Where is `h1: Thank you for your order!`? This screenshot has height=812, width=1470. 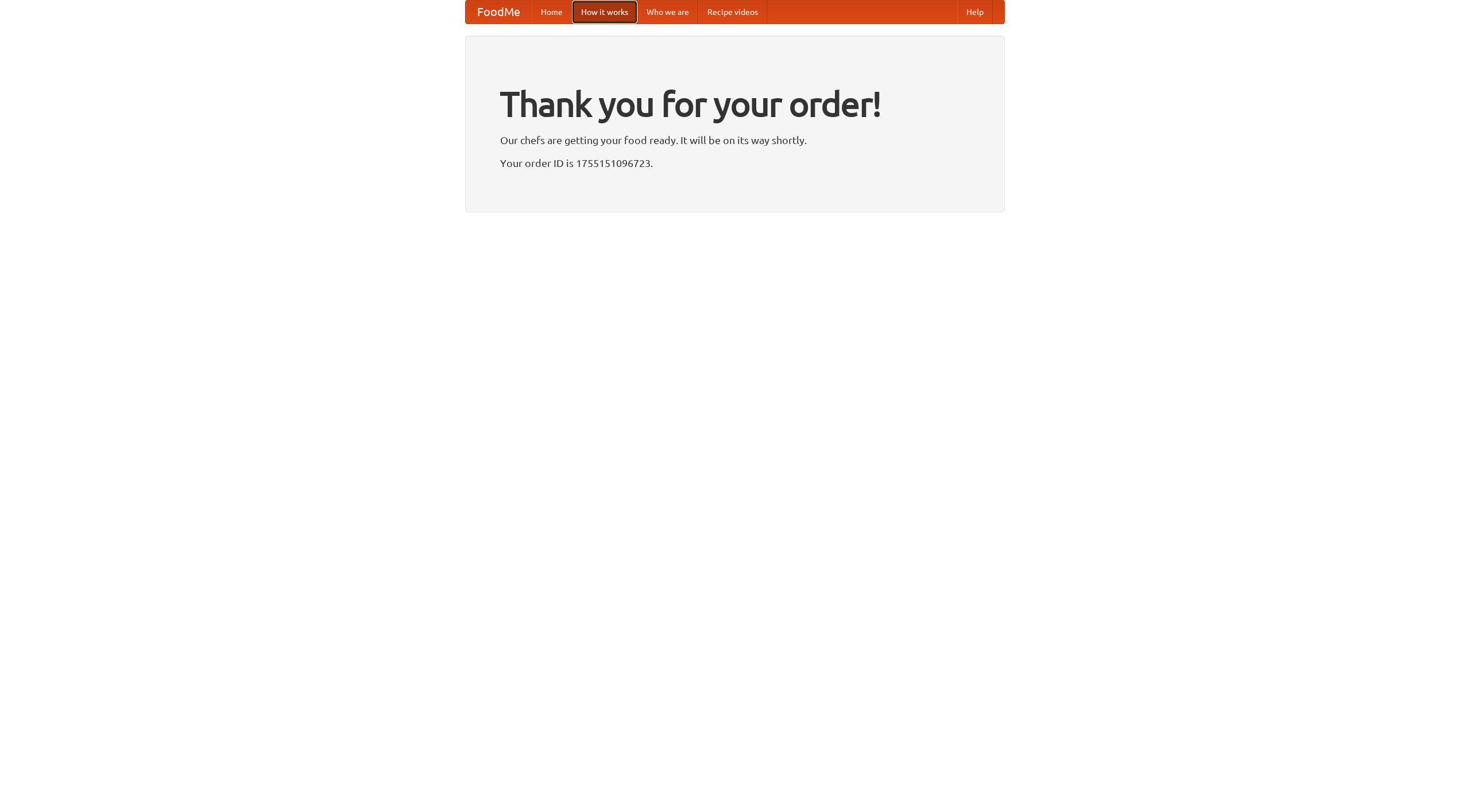 h1: Thank you for your order! is located at coordinates (735, 104).